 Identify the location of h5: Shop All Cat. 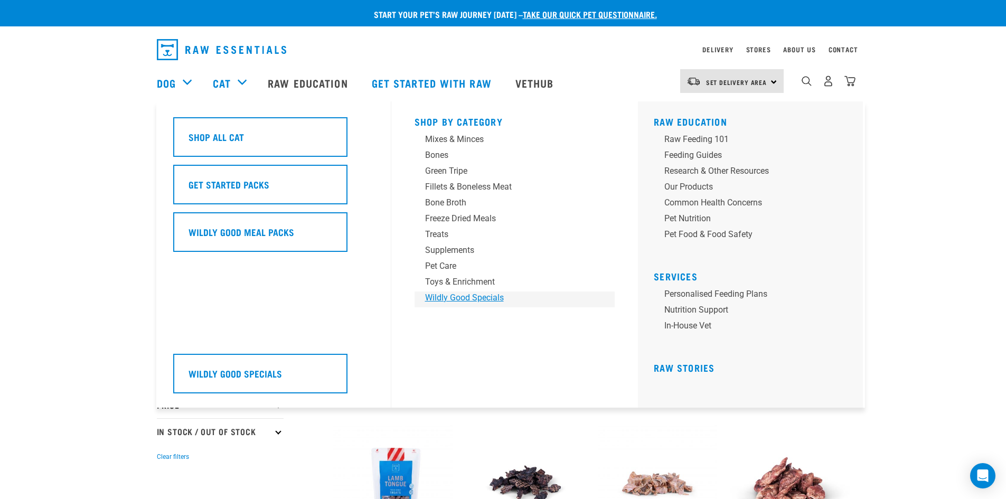
(216, 137).